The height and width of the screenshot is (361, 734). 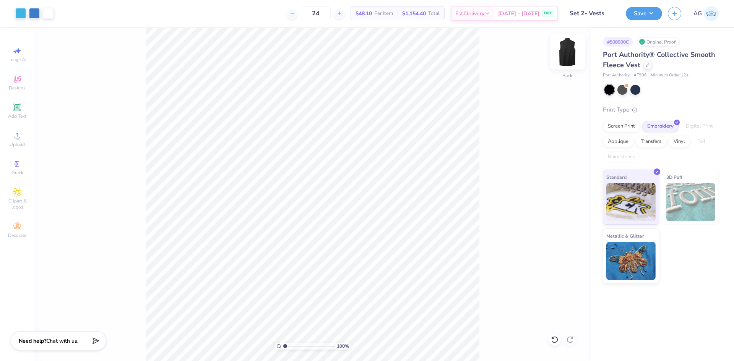 What do you see at coordinates (17, 60) in the screenshot?
I see `span: Image AI` at bounding box center [17, 60].